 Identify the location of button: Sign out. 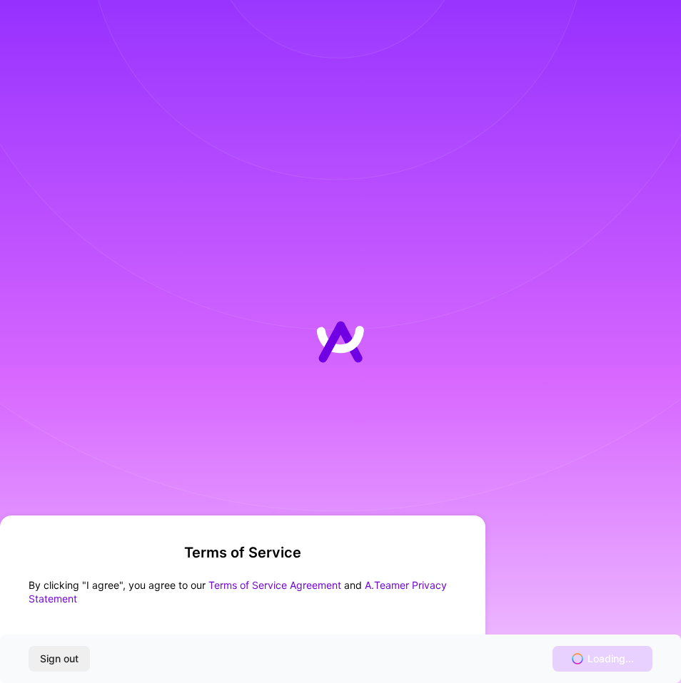
(59, 659).